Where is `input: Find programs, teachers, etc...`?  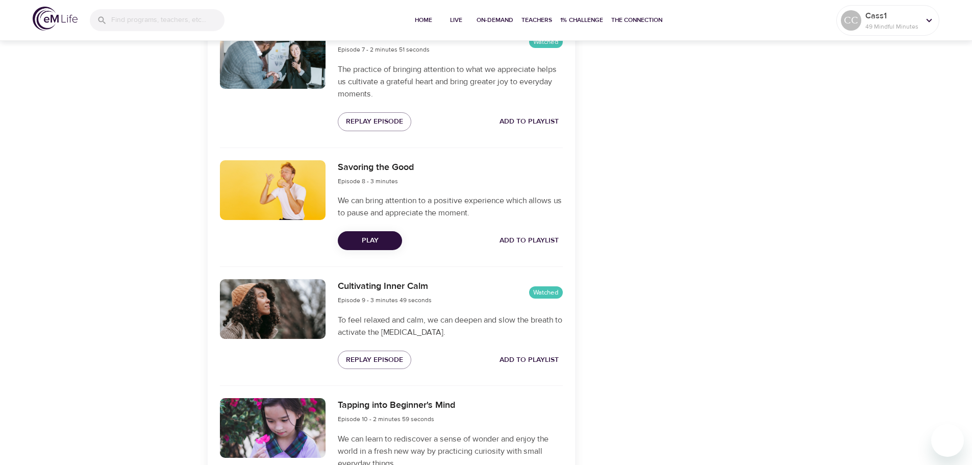
input: Find programs, teachers, etc... is located at coordinates (168, 20).